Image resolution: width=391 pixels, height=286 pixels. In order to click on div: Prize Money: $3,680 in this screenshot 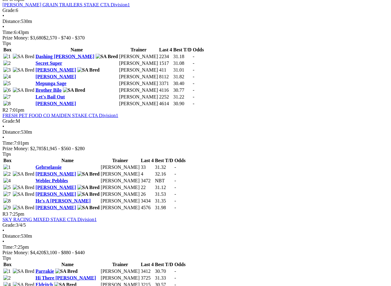, I will do `click(195, 38)`.